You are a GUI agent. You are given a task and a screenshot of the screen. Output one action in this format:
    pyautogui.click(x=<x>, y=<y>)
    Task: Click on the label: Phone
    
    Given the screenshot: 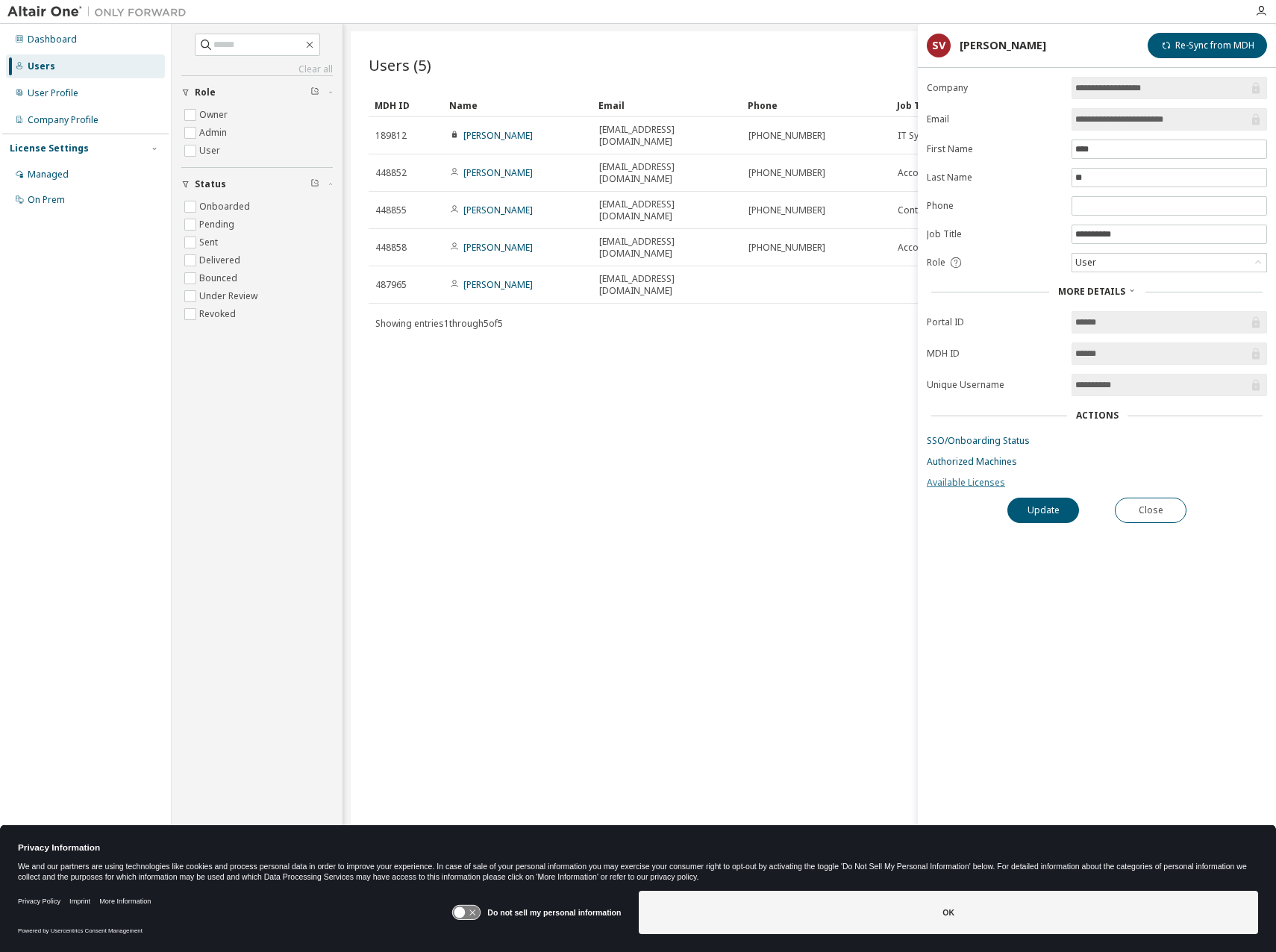 What is the action you would take?
    pyautogui.click(x=995, y=206)
    